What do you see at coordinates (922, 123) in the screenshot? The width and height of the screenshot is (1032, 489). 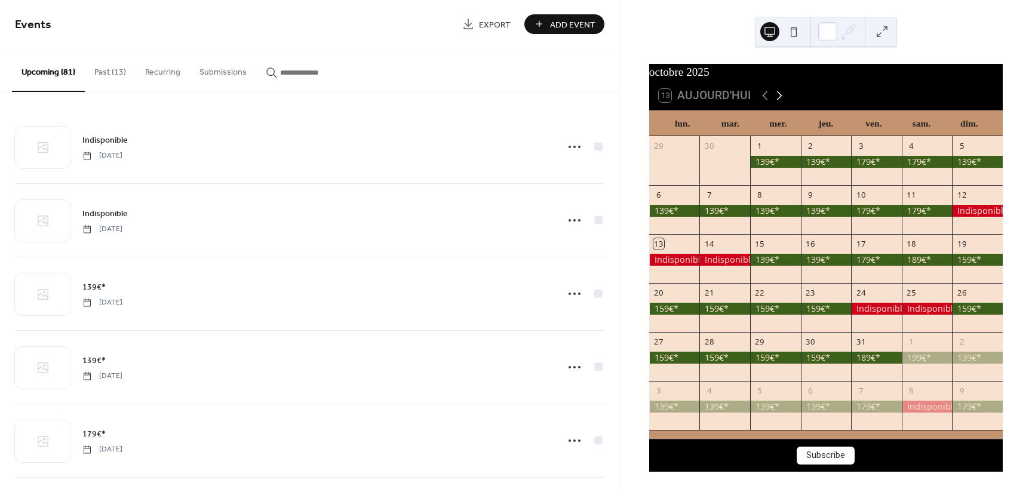 I see `div: sam.` at bounding box center [922, 123].